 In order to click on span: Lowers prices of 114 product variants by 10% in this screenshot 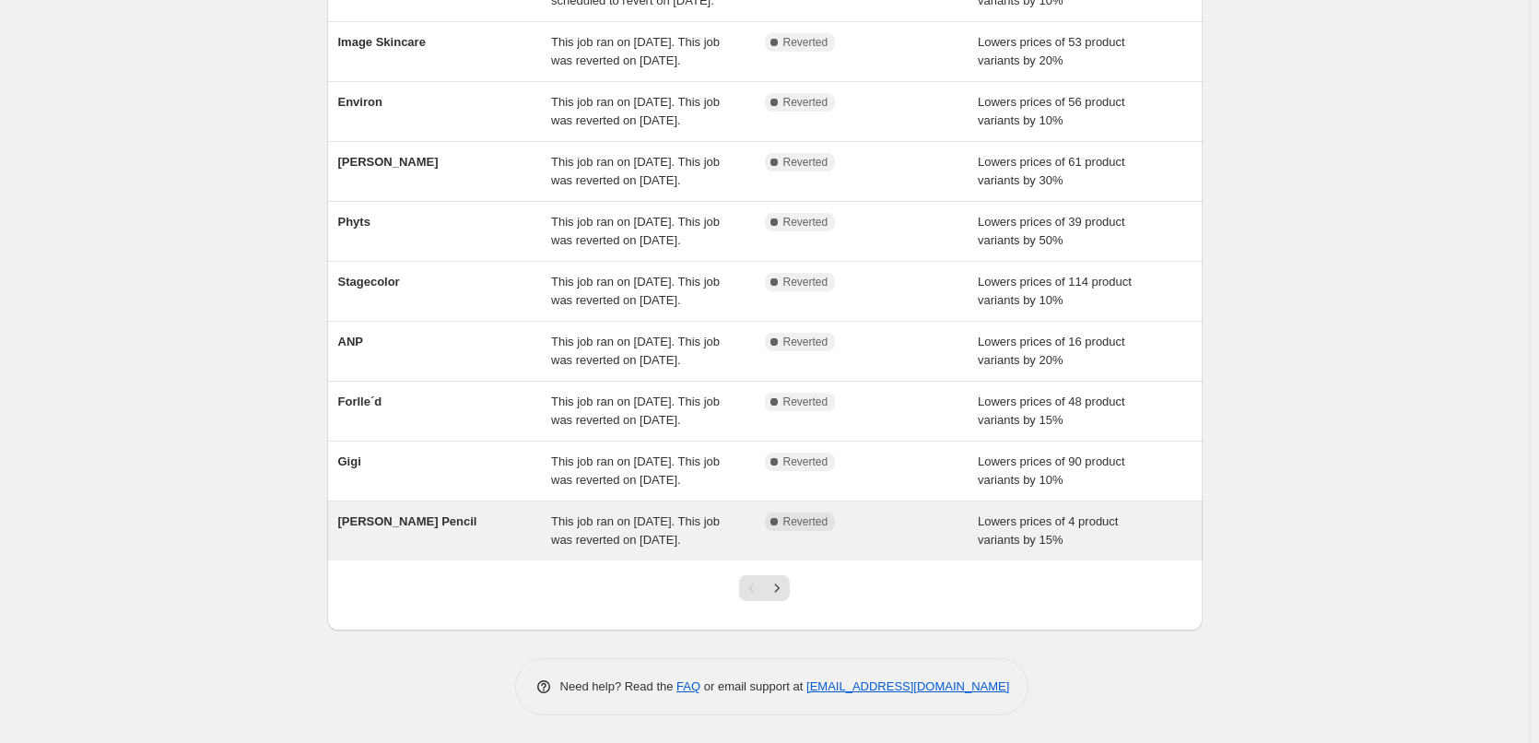, I will do `click(1054, 290)`.